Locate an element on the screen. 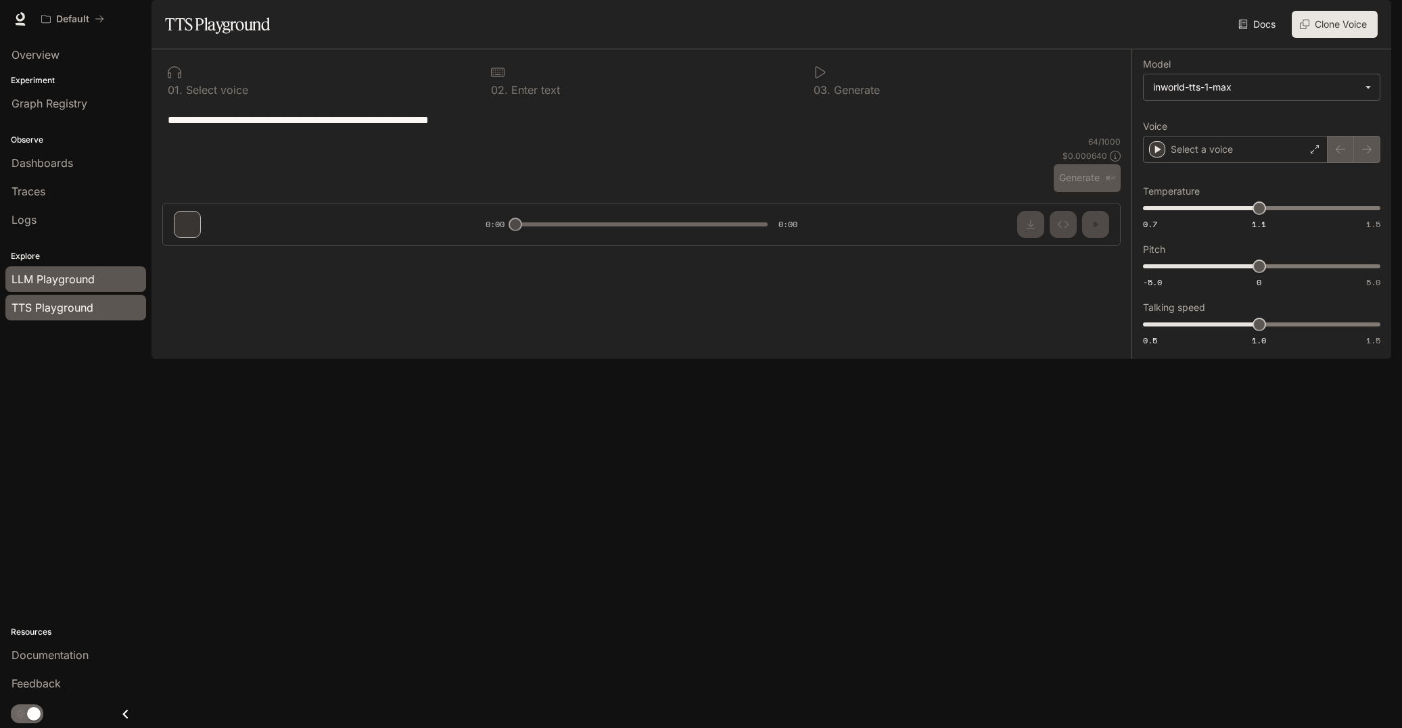  button: Clone Voice is located at coordinates (1334, 24).